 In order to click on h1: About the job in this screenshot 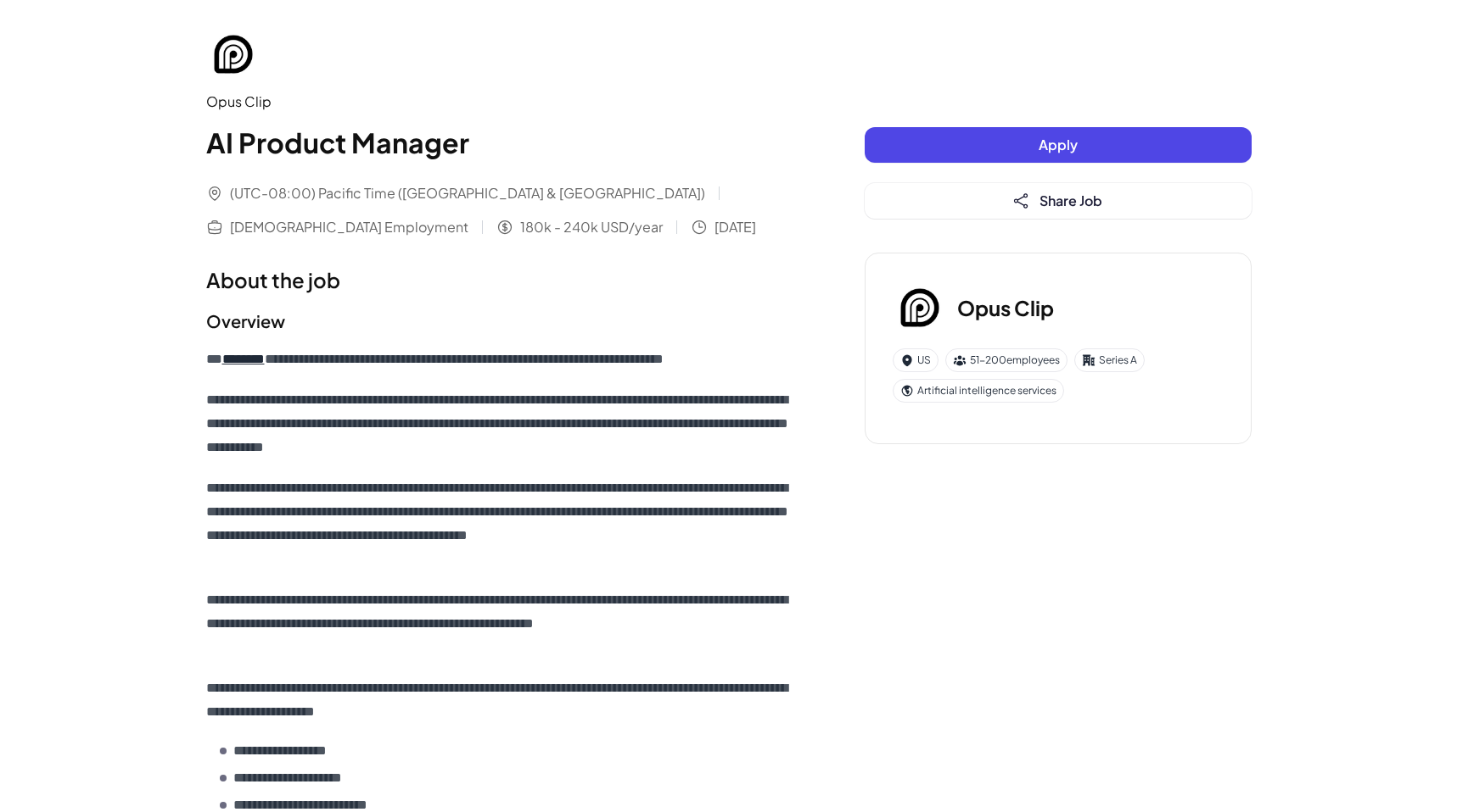, I will do `click(501, 280)`.